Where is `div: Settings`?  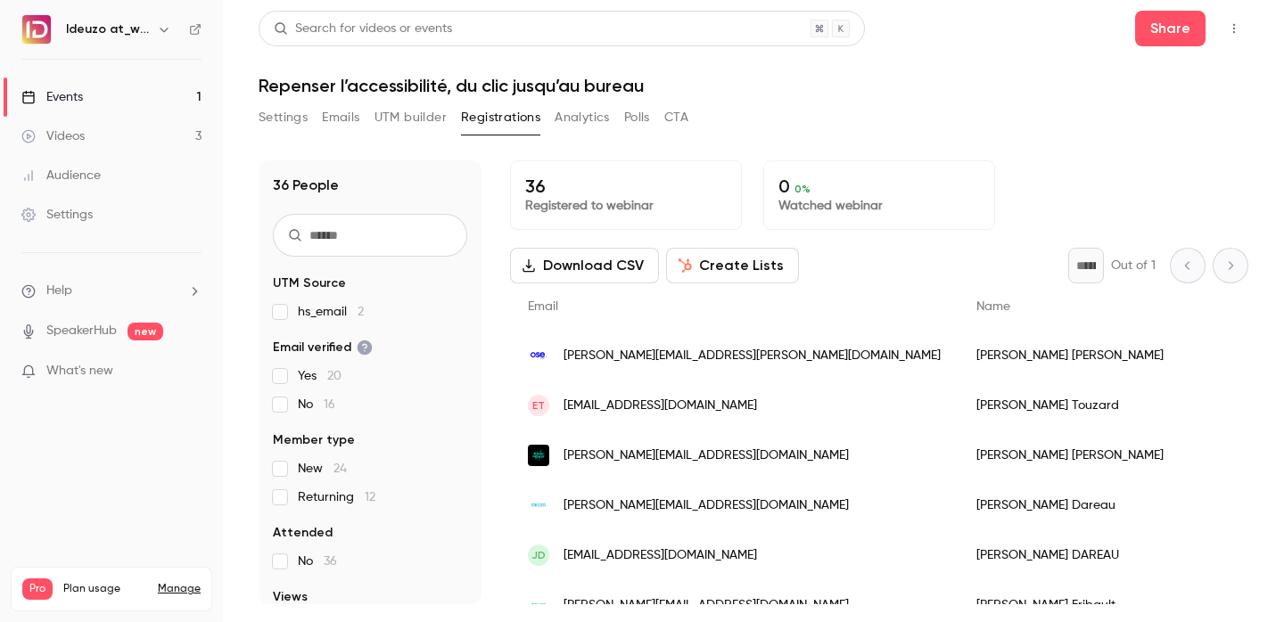
div: Settings is located at coordinates (57, 215).